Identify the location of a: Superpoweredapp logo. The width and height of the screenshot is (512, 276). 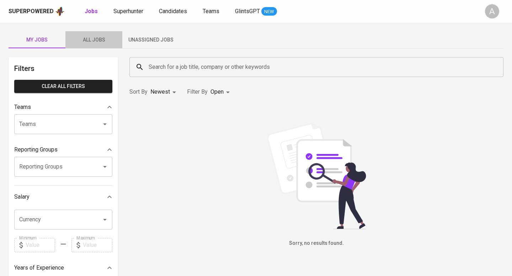
(37, 11).